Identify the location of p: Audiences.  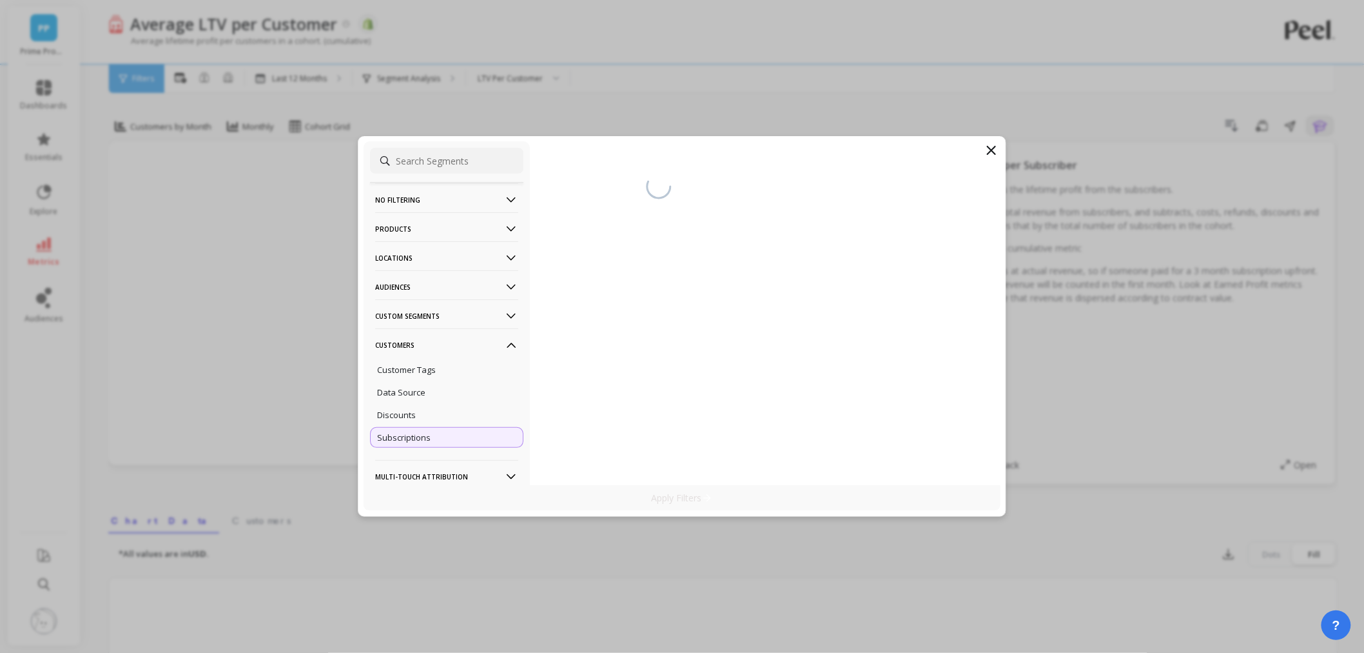
(447, 286).